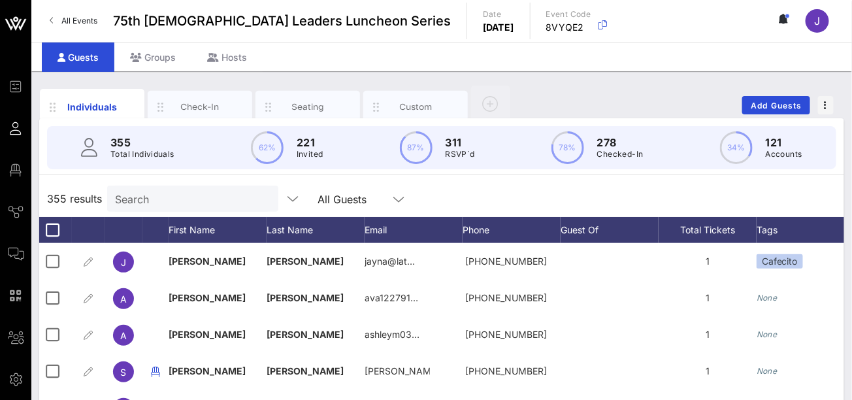 The height and width of the screenshot is (400, 852). What do you see at coordinates (308, 106) in the screenshot?
I see `div: Seating` at bounding box center [308, 106].